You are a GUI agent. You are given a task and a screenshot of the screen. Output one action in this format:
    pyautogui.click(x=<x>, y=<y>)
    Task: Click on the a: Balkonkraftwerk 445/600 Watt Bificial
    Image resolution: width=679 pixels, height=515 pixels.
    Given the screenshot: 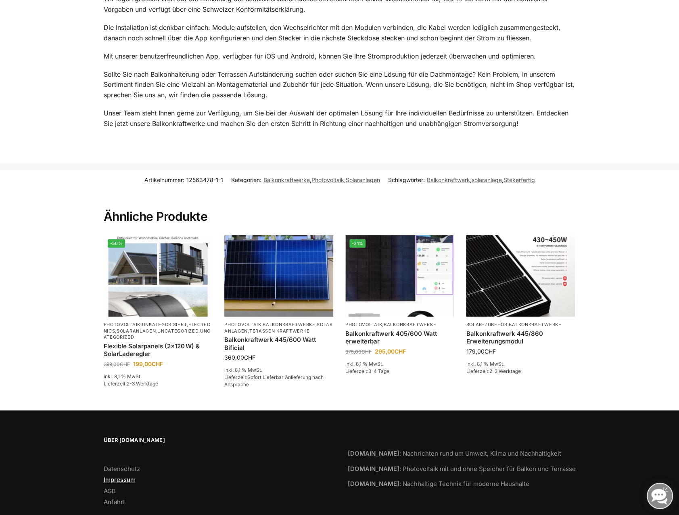 What is the action you would take?
    pyautogui.click(x=279, y=344)
    